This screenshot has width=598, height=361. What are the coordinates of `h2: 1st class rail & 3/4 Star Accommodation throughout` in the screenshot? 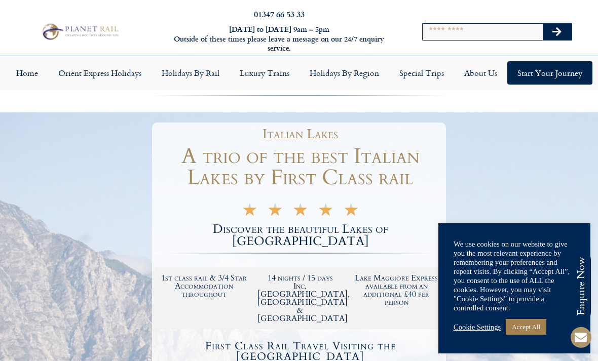 It's located at (204, 286).